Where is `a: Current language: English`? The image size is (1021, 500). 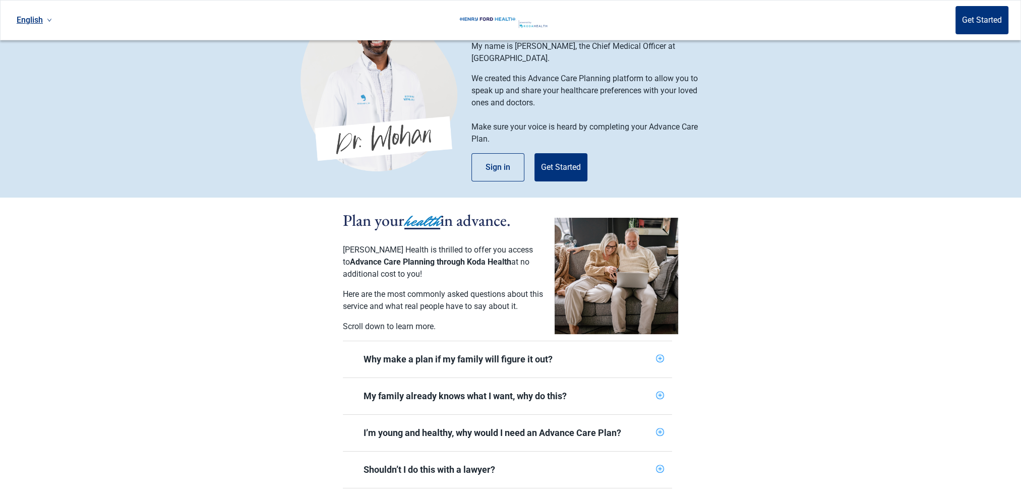 a: Current language: English is located at coordinates (34, 20).